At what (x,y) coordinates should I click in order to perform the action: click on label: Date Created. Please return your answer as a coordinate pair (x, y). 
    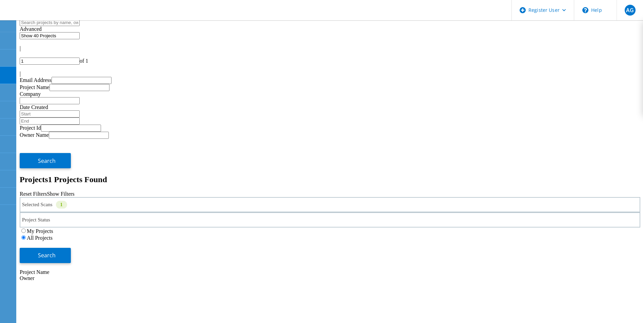
    Looking at the image, I should click on (34, 107).